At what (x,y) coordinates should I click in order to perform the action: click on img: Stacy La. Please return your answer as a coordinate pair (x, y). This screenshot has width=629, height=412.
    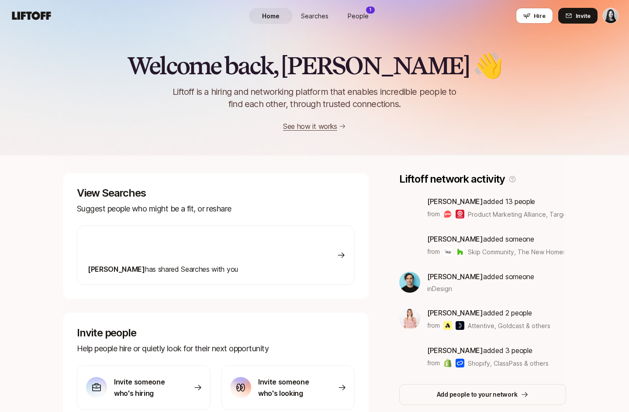
    Looking at the image, I should click on (611, 16).